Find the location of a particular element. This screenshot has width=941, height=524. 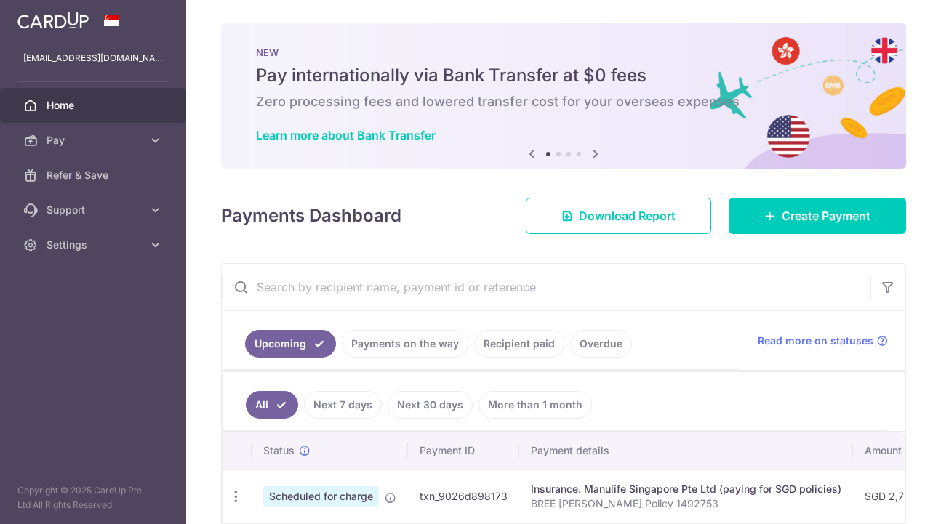

span: Create Payment is located at coordinates (826, 216).